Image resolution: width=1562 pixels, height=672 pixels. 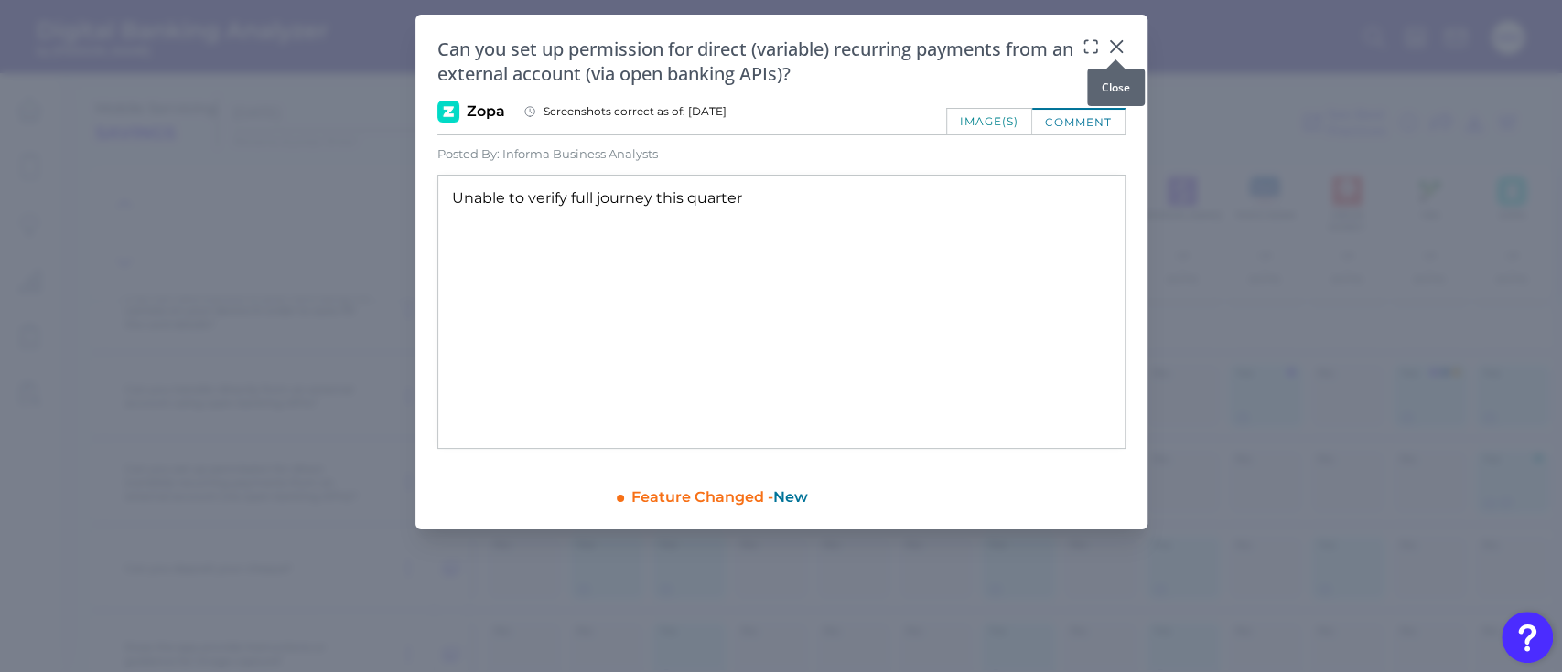 What do you see at coordinates (790, 497) in the screenshot?
I see `span: New` at bounding box center [790, 497].